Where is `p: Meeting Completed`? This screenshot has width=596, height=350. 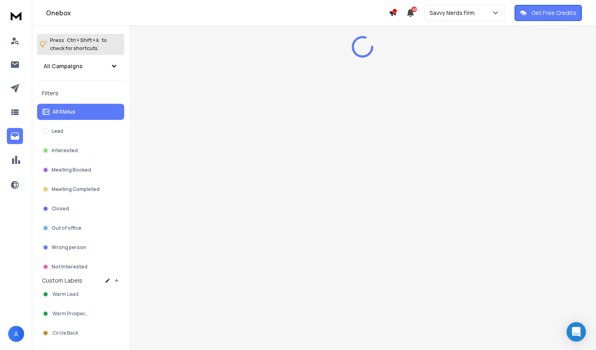
p: Meeting Completed is located at coordinates (75, 189).